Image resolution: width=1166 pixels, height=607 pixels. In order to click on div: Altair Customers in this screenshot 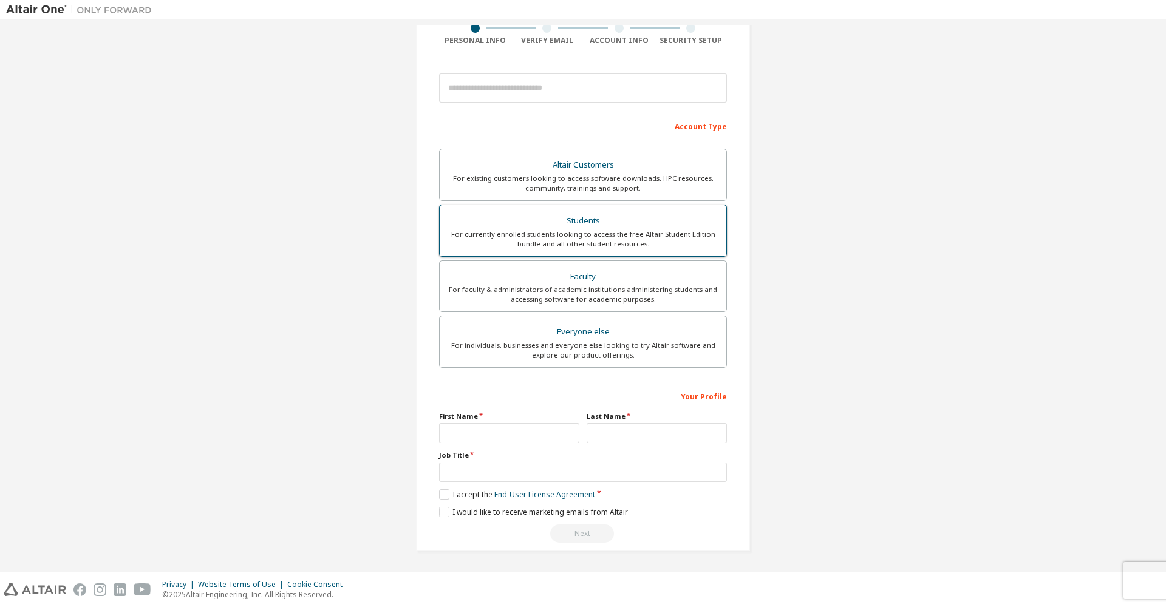, I will do `click(583, 165)`.